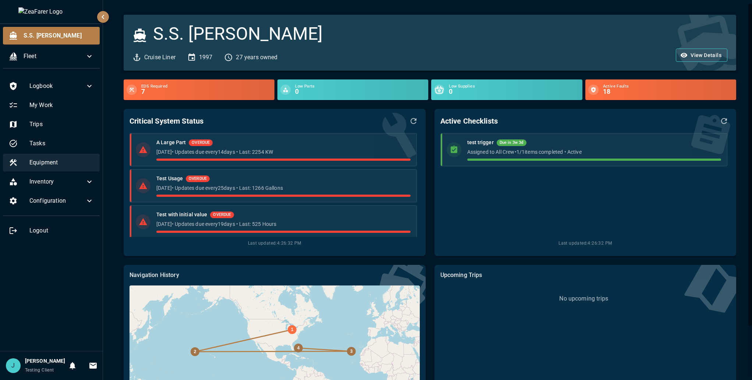 This screenshot has width=752, height=380. I want to click on div: 3, so click(351, 351).